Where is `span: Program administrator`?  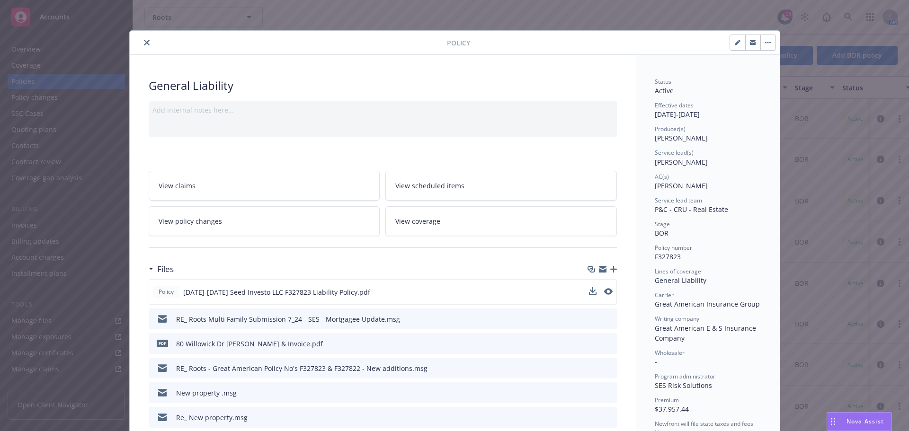
span: Program administrator is located at coordinates (685, 376).